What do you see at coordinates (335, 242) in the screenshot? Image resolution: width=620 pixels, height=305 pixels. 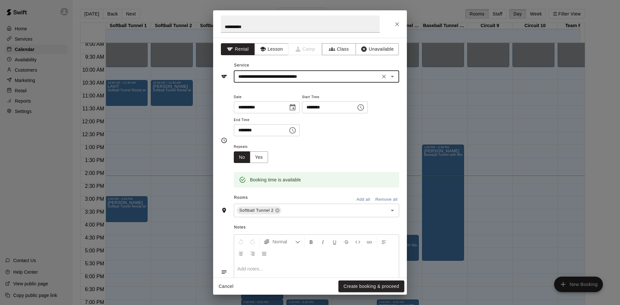 I see `button: Format Underline` at bounding box center [335, 242].